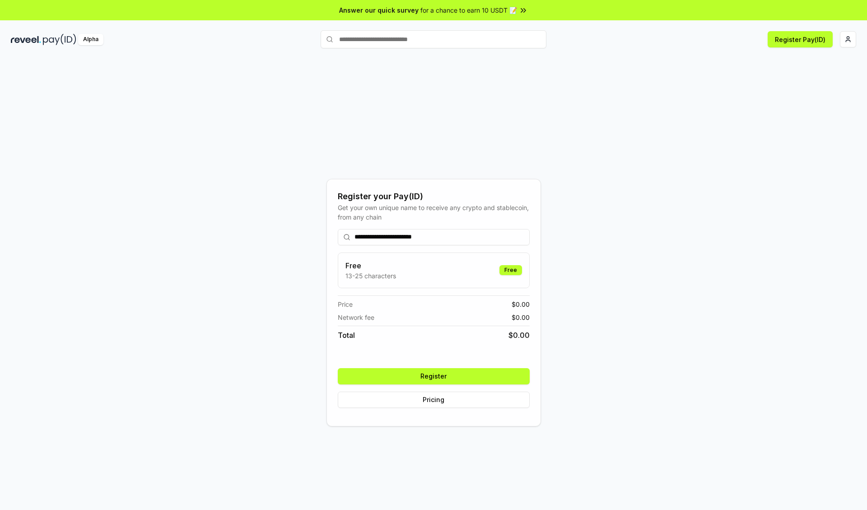  What do you see at coordinates (371, 276) in the screenshot?
I see `p: 13-25 characters` at bounding box center [371, 276].